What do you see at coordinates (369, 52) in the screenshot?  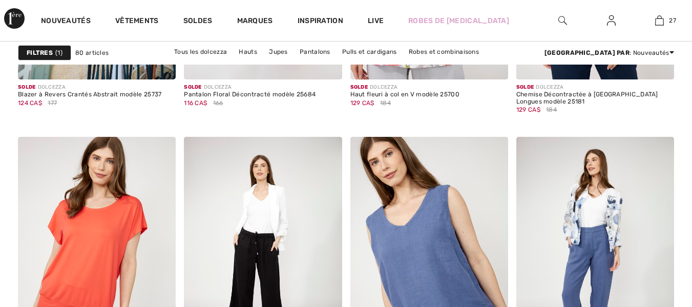 I see `a: Pulls et cardigans` at bounding box center [369, 52].